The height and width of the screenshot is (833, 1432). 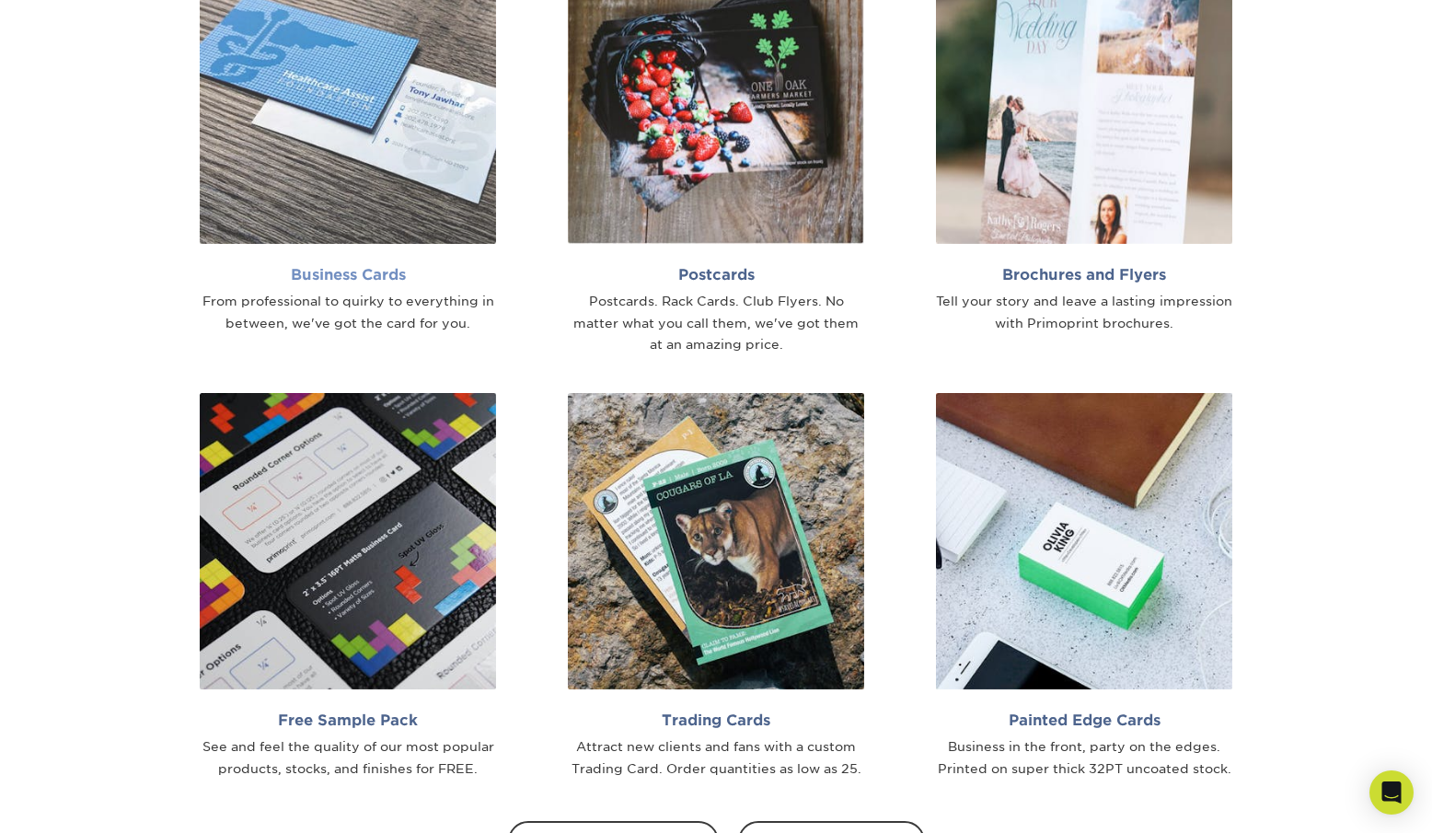 I want to click on h2: Painted Edge Cards, so click(x=1084, y=720).